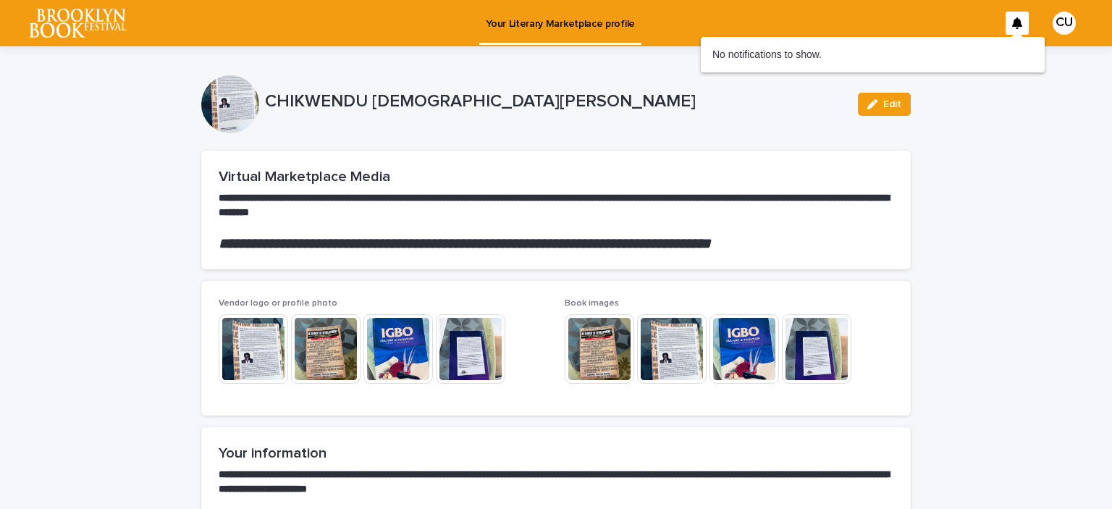 This screenshot has width=1112, height=509. I want to click on h2: Your information, so click(556, 453).